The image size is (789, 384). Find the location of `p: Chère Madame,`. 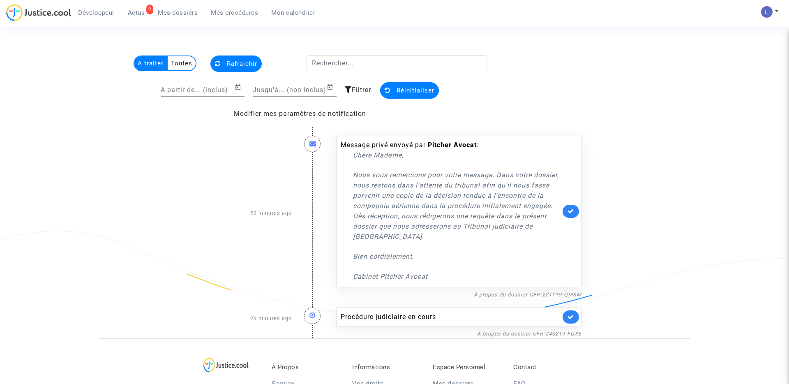

p: Chère Madame, is located at coordinates (456, 155).